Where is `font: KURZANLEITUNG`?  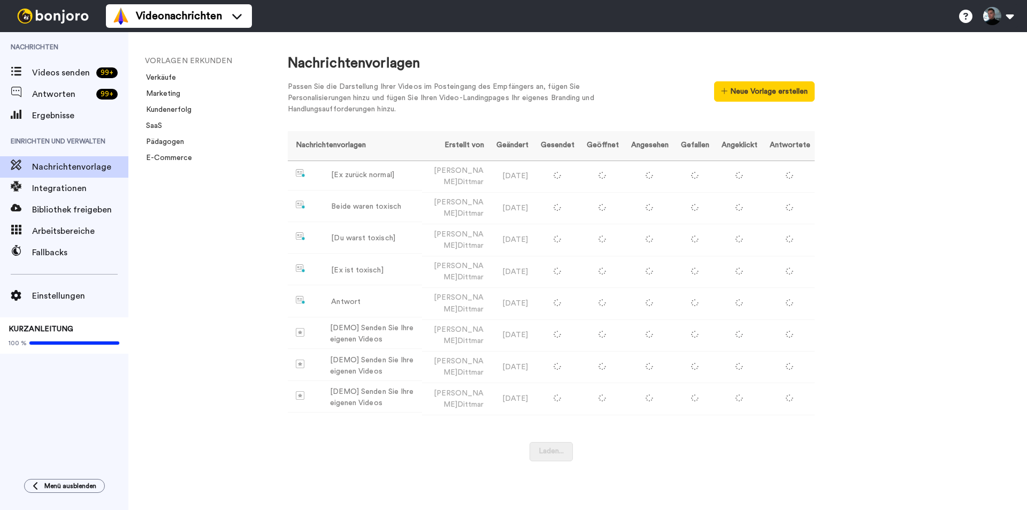 font: KURZANLEITUNG is located at coordinates (41, 329).